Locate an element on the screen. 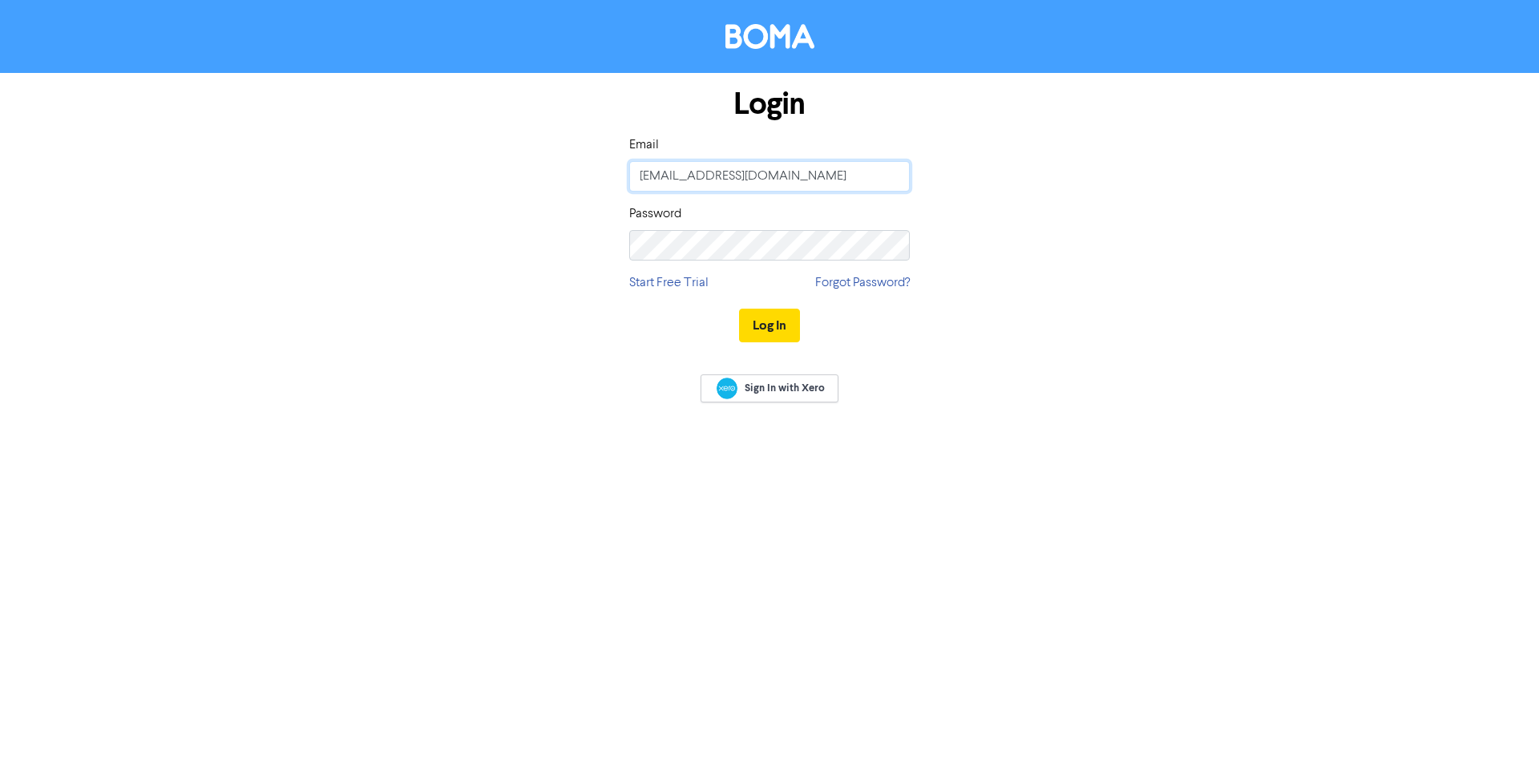 The image size is (1539, 764). img: Xero logo is located at coordinates (727, 388).